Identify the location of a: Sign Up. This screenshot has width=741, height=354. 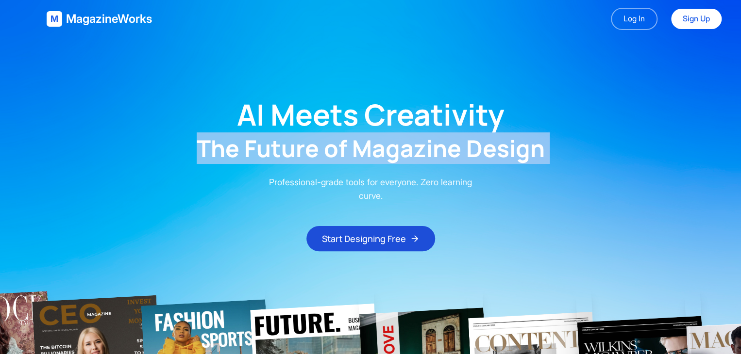
(696, 19).